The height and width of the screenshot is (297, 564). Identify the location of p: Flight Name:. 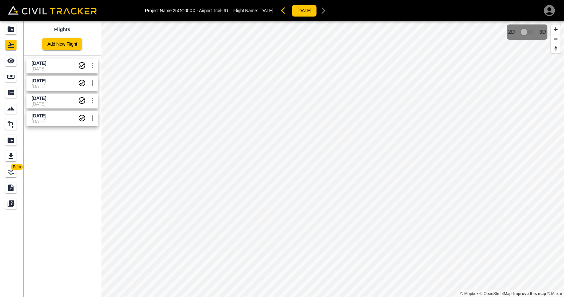
(253, 11).